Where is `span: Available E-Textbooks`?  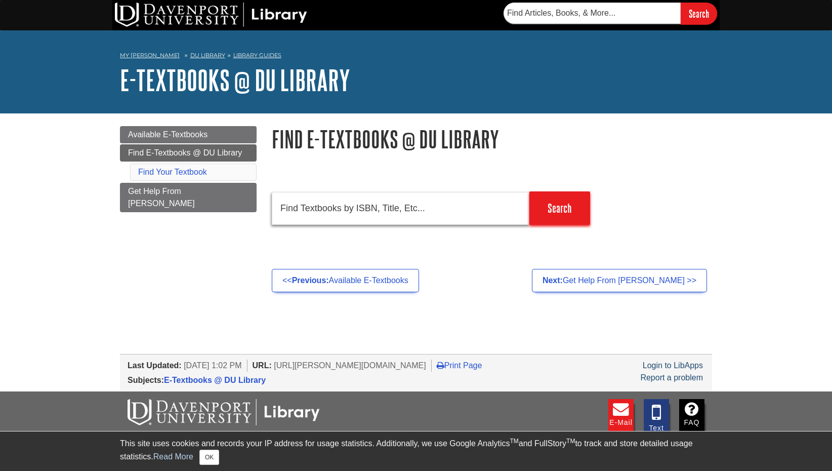
span: Available E-Textbooks is located at coordinates (167, 134).